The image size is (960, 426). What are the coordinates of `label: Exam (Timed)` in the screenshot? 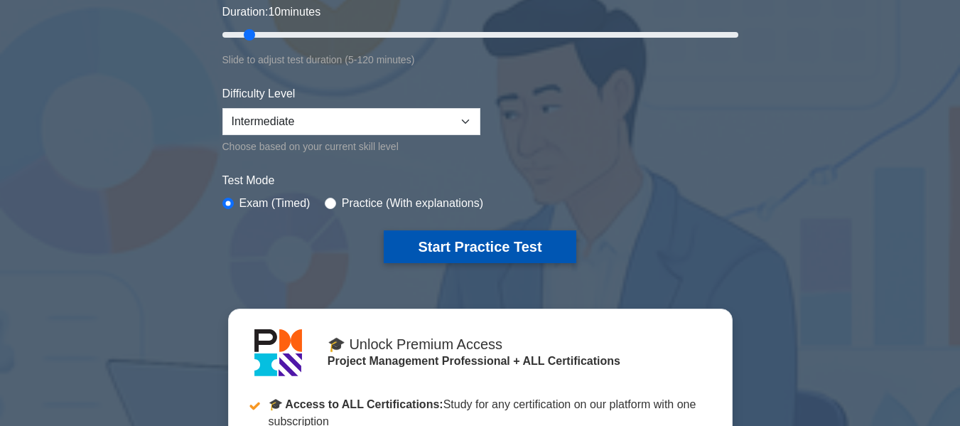 It's located at (275, 203).